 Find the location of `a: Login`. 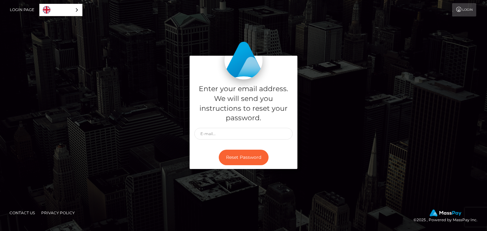

a: Login is located at coordinates (464, 10).